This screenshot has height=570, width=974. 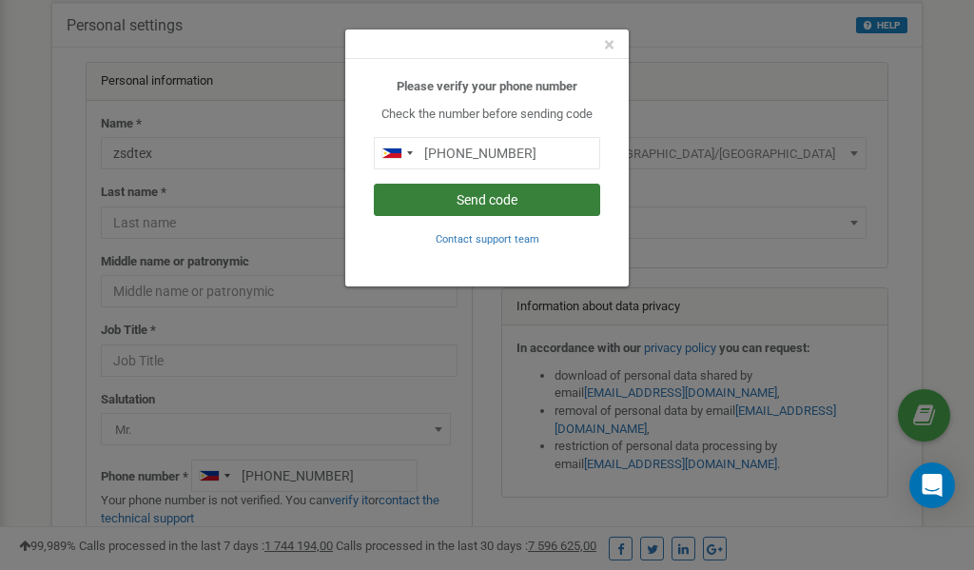 I want to click on a: Contact support team, so click(x=487, y=238).